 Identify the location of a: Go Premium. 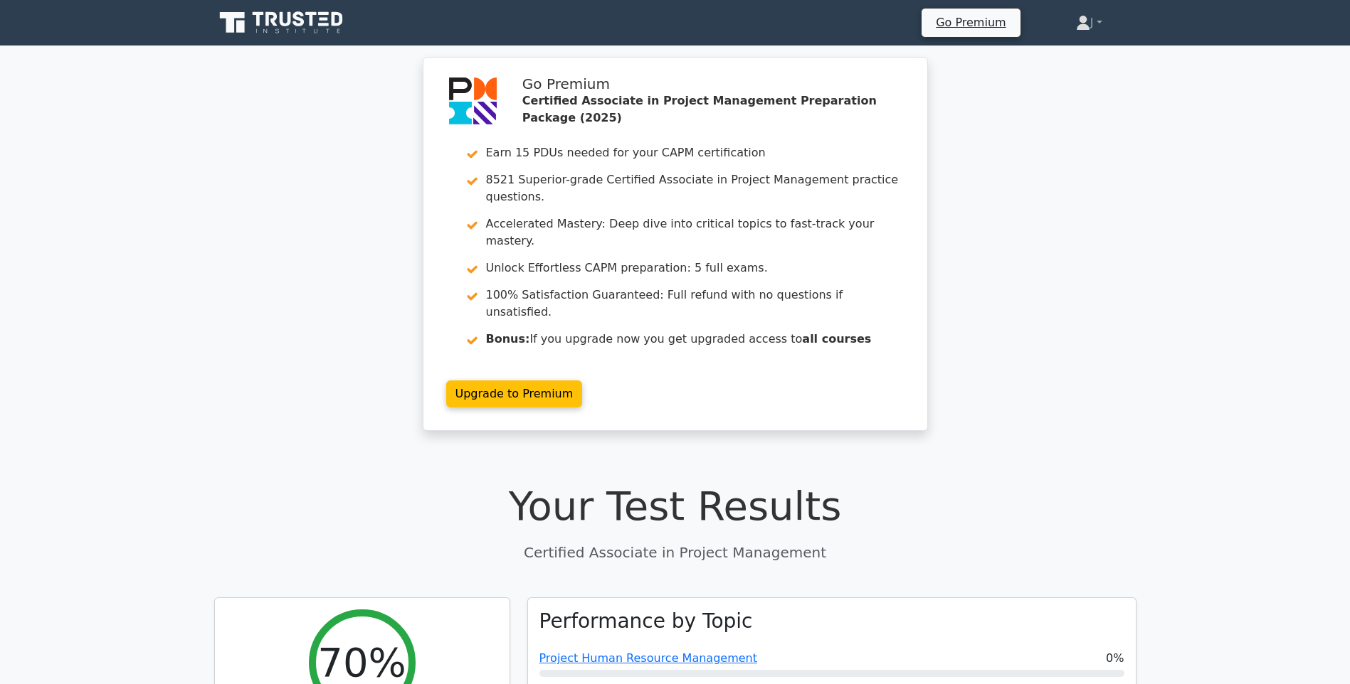
(971, 22).